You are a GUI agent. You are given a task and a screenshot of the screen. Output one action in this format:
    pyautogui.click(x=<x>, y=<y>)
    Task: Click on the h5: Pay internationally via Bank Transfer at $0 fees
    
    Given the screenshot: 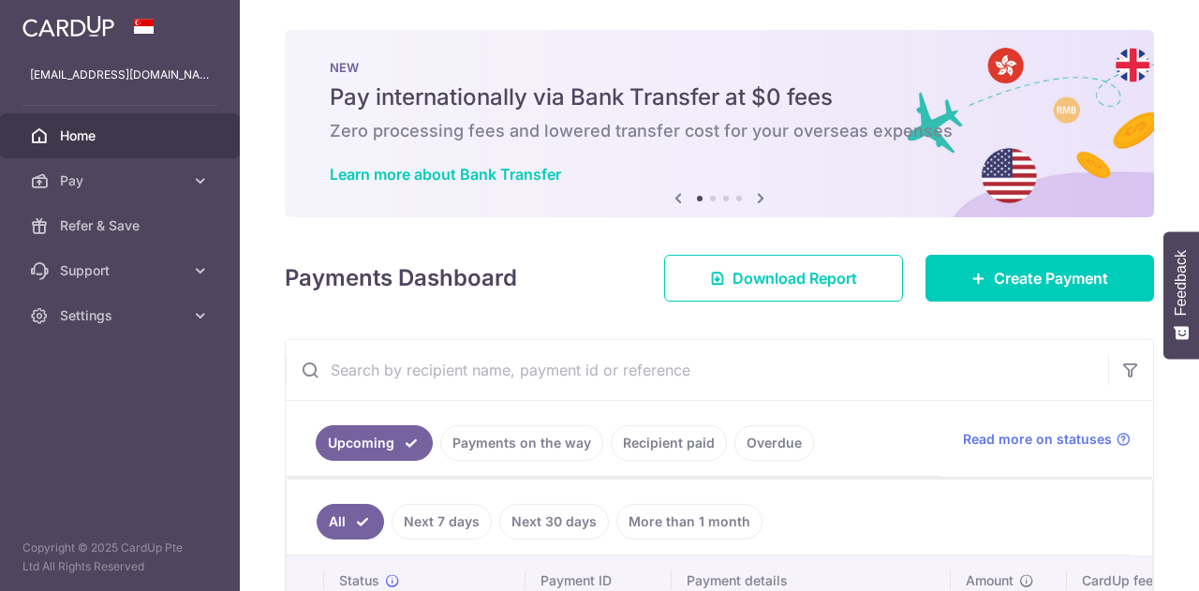 What is the action you would take?
    pyautogui.click(x=719, y=97)
    